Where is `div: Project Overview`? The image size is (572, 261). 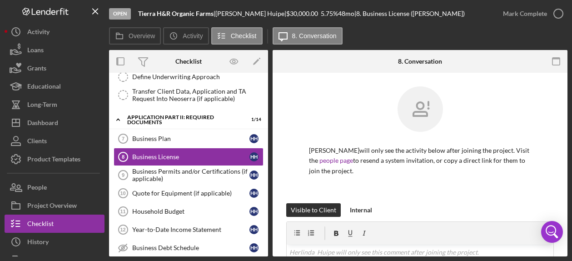 div: Project Overview is located at coordinates (52, 206).